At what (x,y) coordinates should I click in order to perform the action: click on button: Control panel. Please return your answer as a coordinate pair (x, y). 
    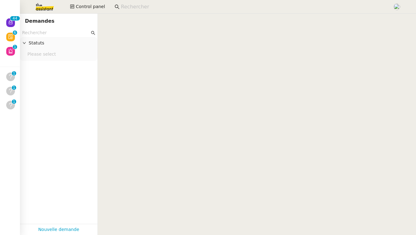
    Looking at the image, I should click on (87, 7).